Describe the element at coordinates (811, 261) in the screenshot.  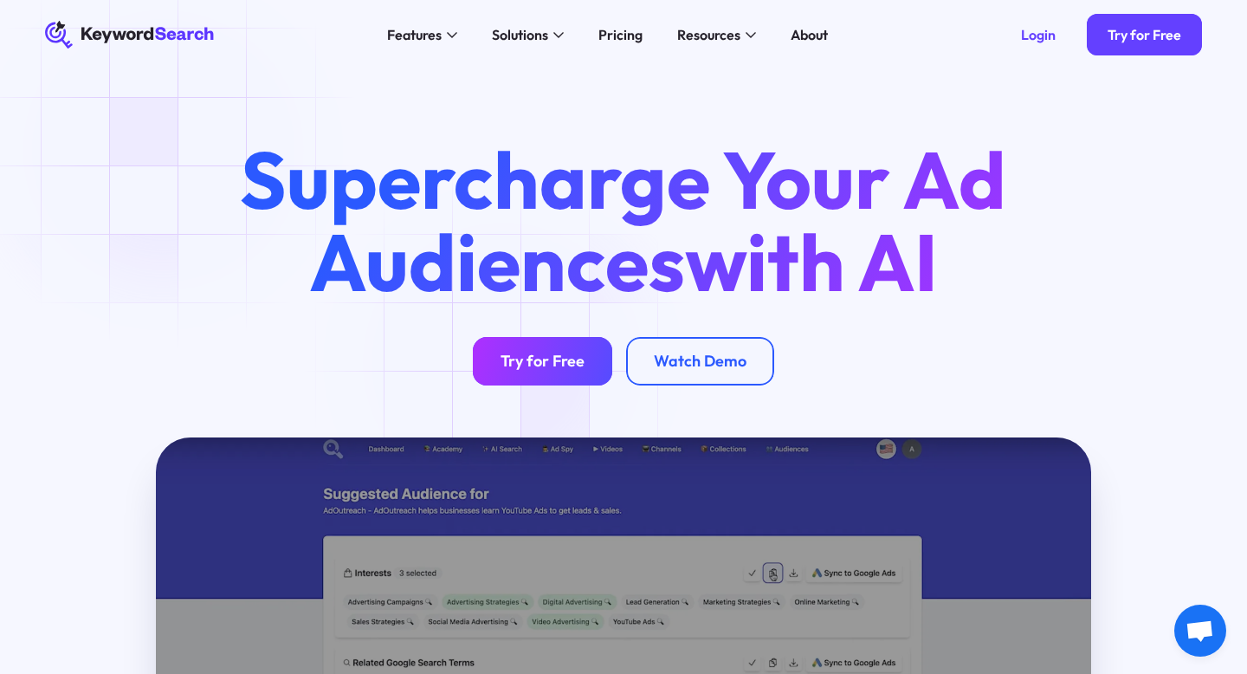
I see `span: with AI` at that location.